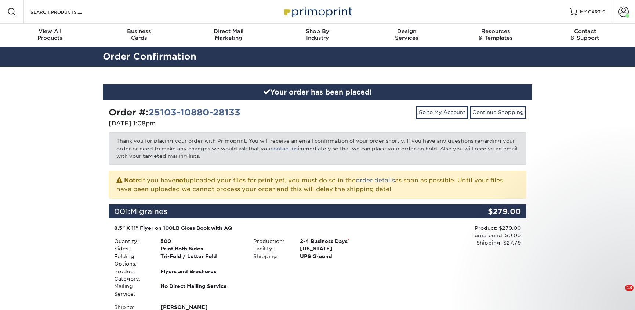 The image size is (635, 310). I want to click on div: & Support, so click(585, 35).